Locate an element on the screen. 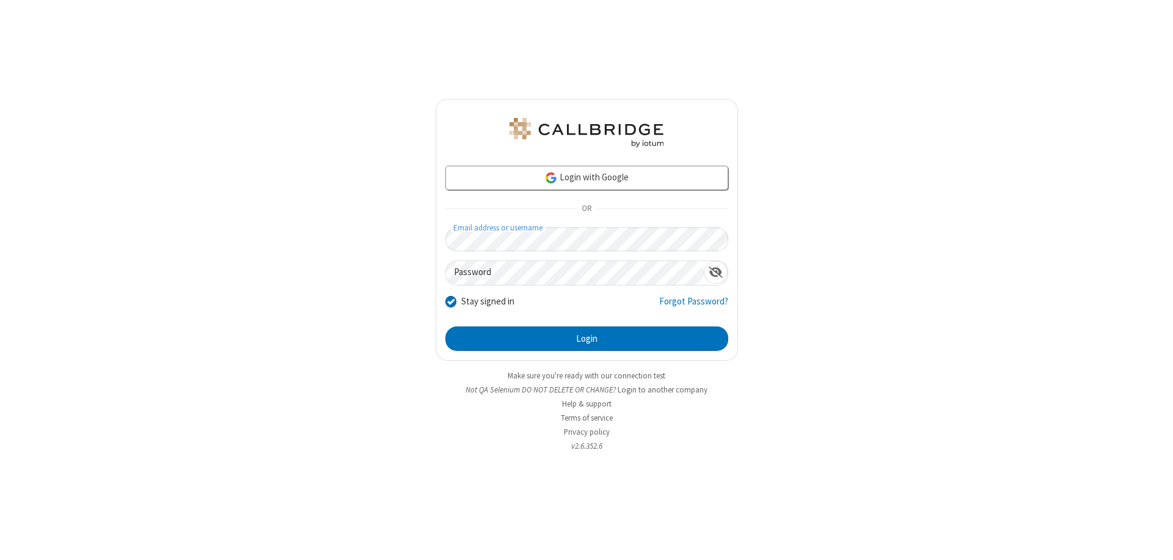 This screenshot has width=1173, height=560. span: OR is located at coordinates (587, 209).